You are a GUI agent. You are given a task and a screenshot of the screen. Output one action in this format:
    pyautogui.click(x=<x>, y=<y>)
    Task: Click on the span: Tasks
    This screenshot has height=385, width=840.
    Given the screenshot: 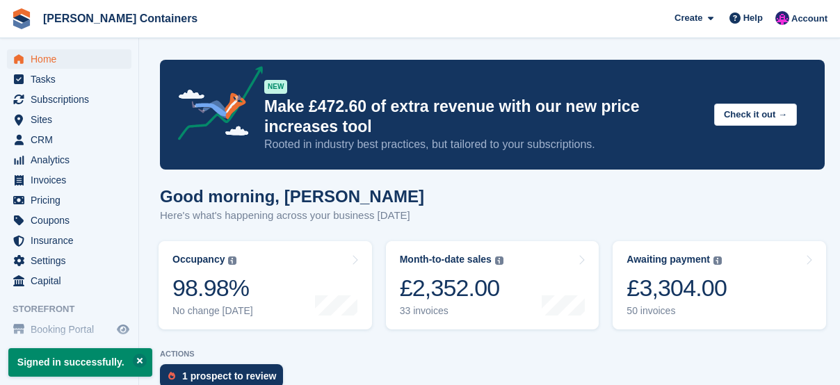 What is the action you would take?
    pyautogui.click(x=72, y=79)
    